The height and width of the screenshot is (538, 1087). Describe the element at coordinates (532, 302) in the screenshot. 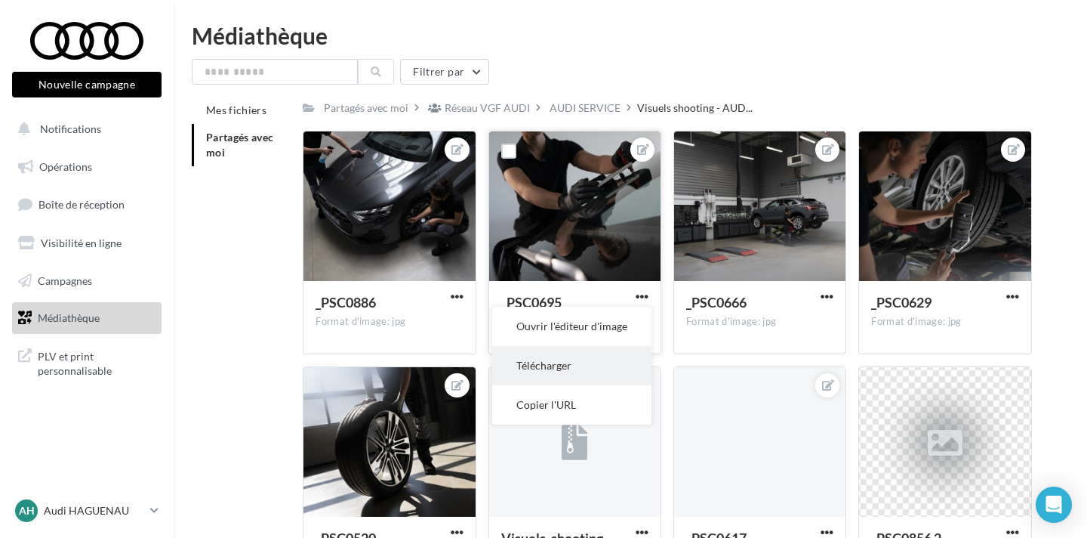

I see `span: _PSC0695` at that location.